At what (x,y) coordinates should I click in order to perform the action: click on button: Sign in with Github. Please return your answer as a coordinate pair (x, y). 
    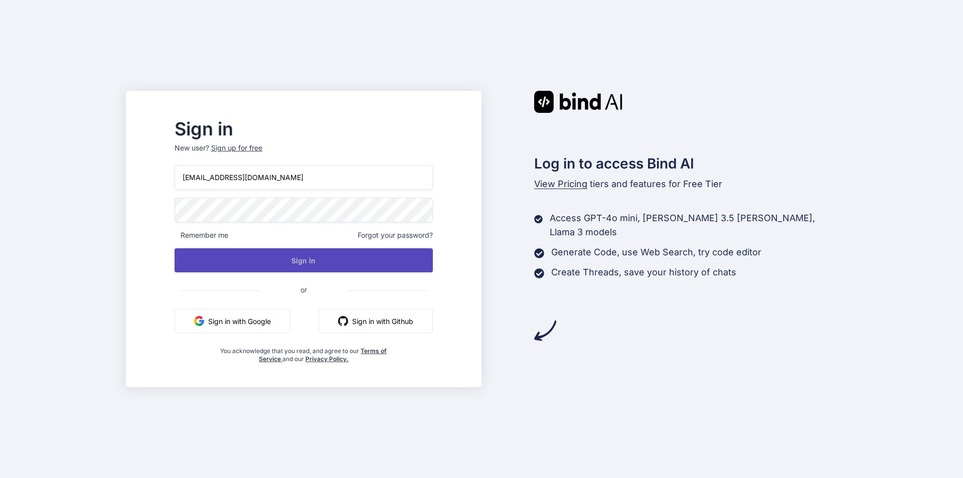
    Looking at the image, I should click on (376, 321).